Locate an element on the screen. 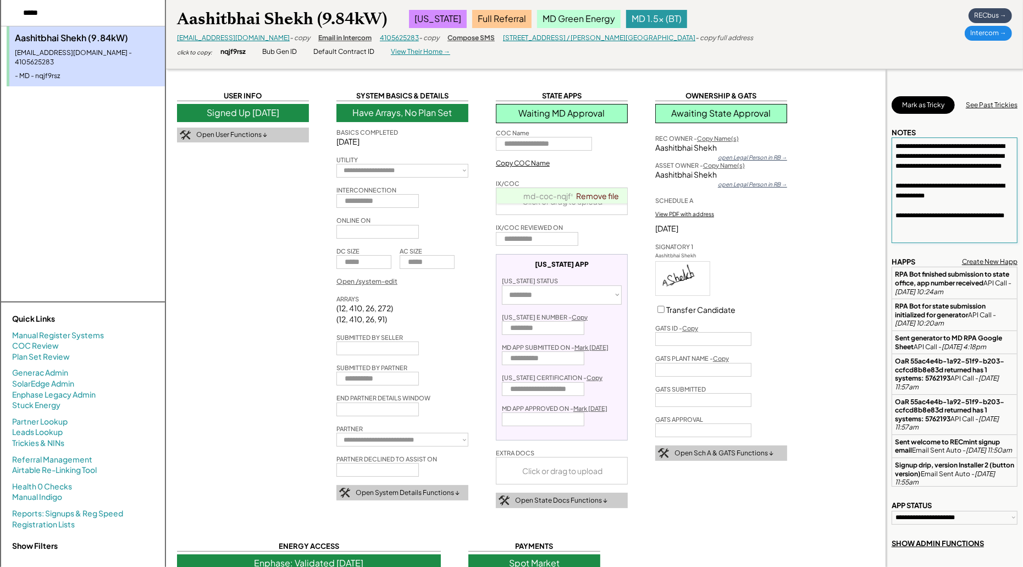 Image resolution: width=1023 pixels, height=567 pixels. div: ASSET OWNER - is located at coordinates (700, 165).